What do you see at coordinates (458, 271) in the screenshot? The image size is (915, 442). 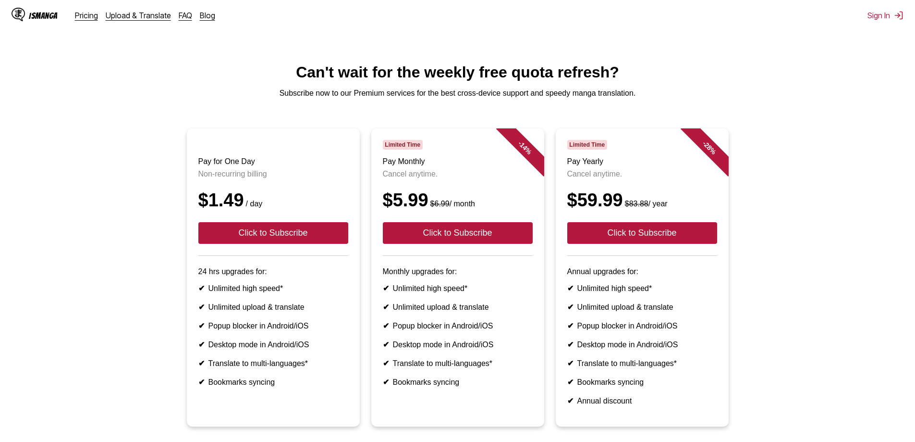 I see `p: Monthly upgrades for:` at bounding box center [458, 271].